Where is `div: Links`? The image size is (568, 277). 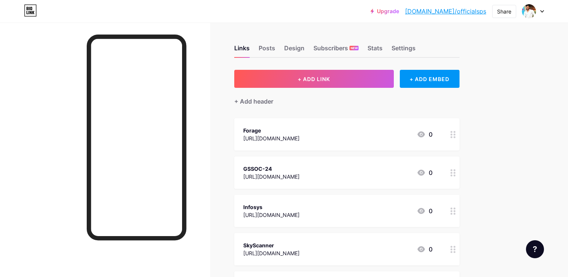
div: Links is located at coordinates (242, 50).